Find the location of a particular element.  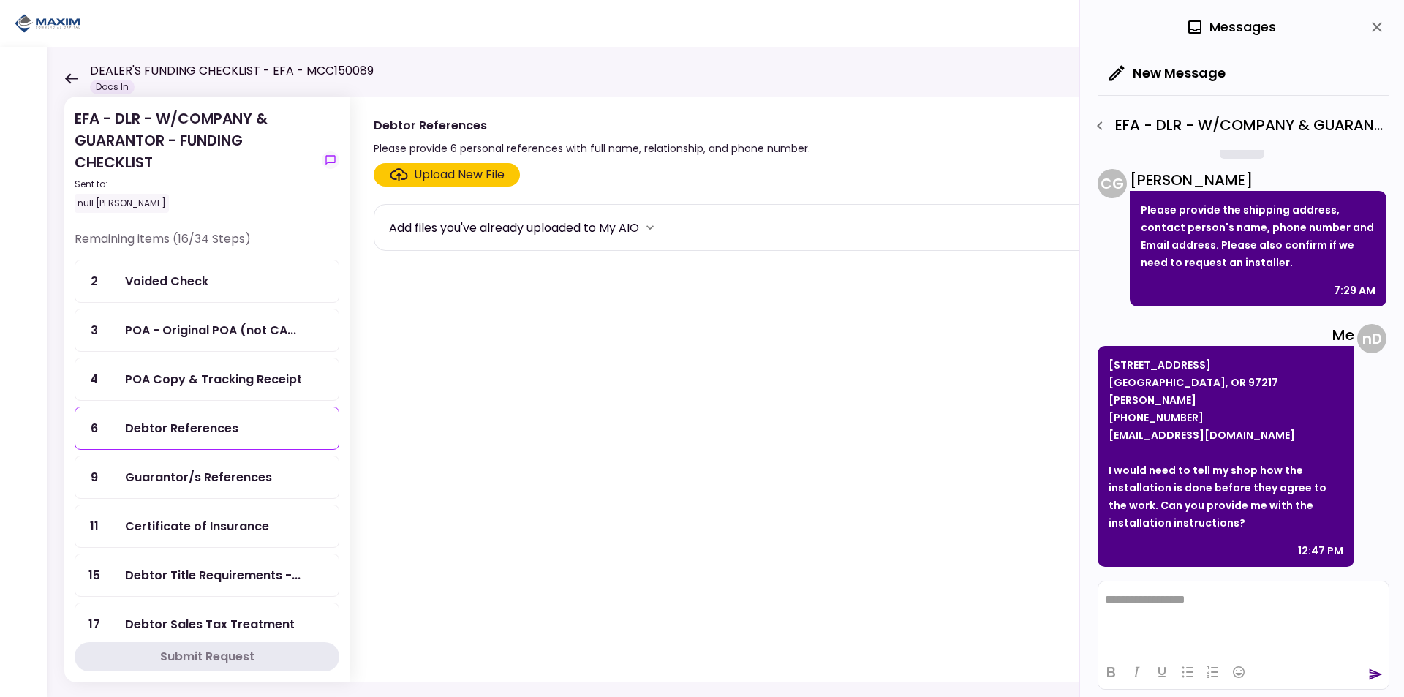

h1: DEALER'S FUNDING CHECKLIST - EFA - MCC150089 is located at coordinates (232, 71).